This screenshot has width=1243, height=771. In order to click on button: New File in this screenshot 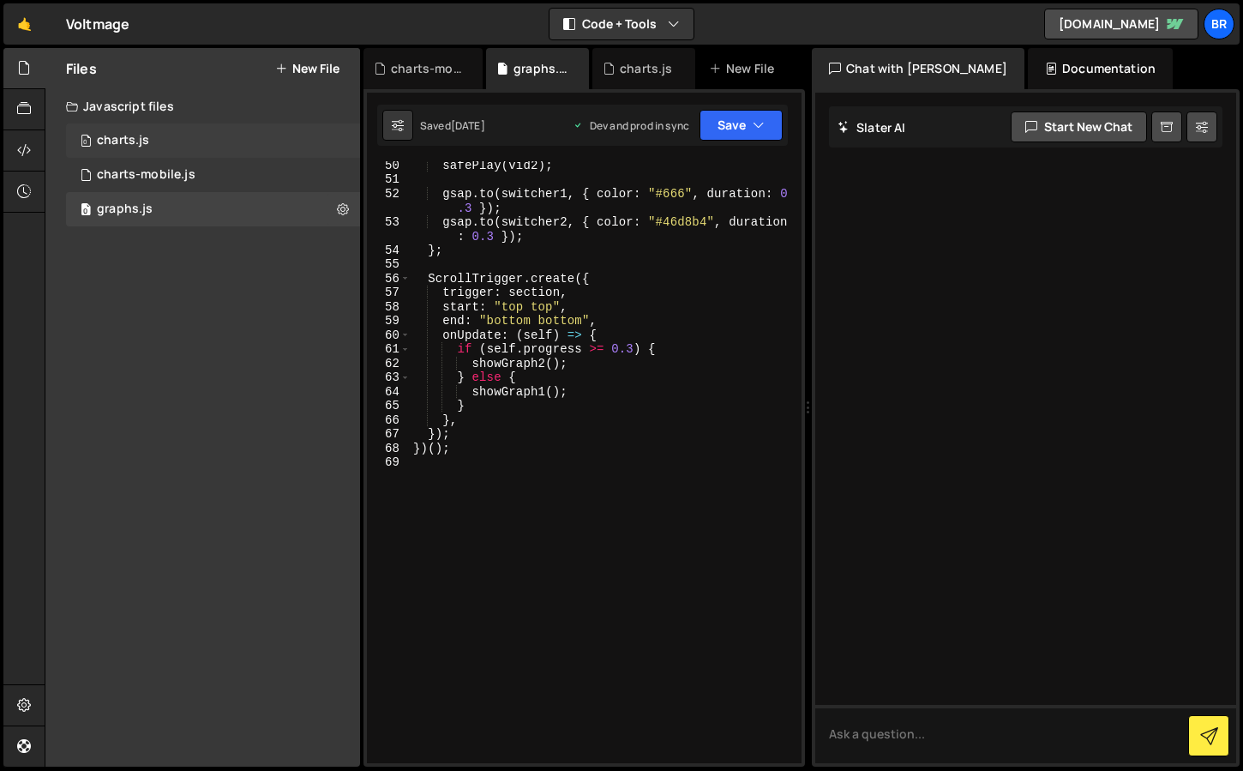, I will do `click(307, 69)`.